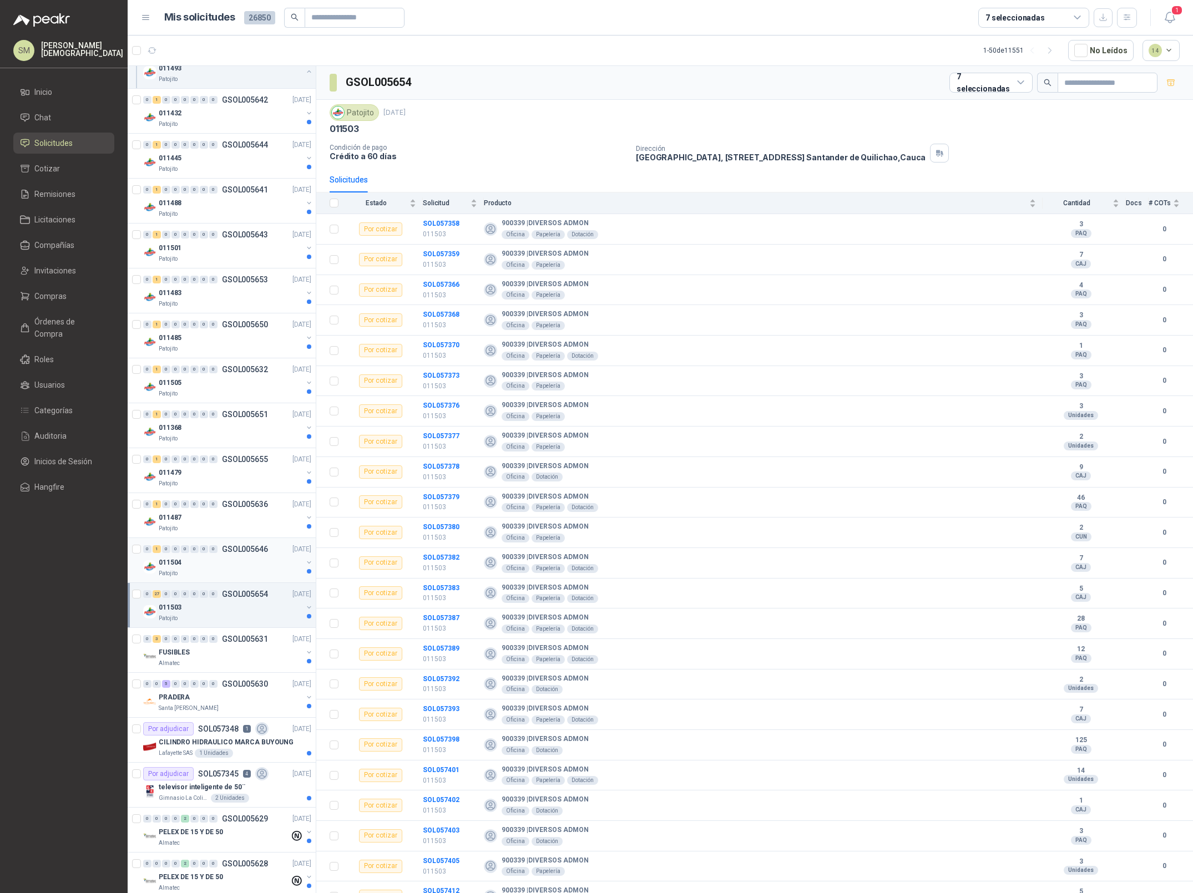  What do you see at coordinates (64, 462) in the screenshot?
I see `a: Inicios de Sesión` at bounding box center [64, 462].